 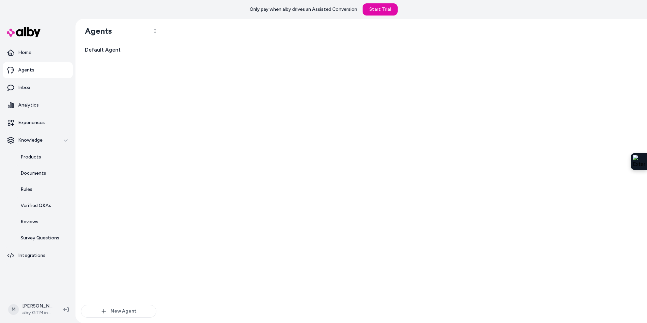 I want to click on a: Default Agent, so click(x=119, y=50).